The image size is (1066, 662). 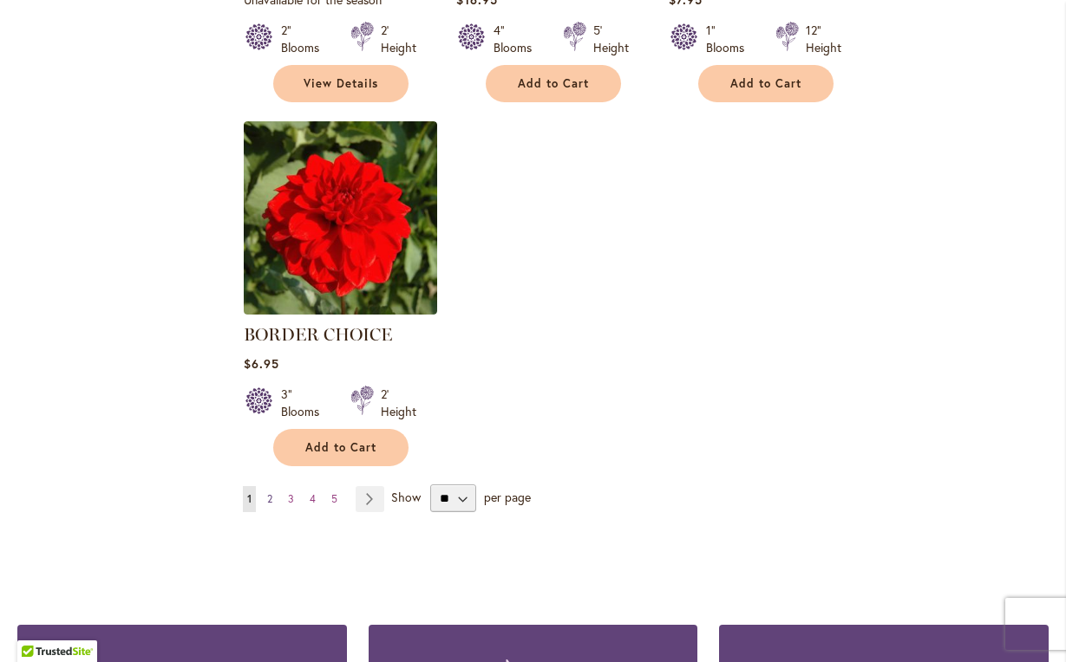 What do you see at coordinates (610, 39) in the screenshot?
I see `div: 5' Height` at bounding box center [610, 39].